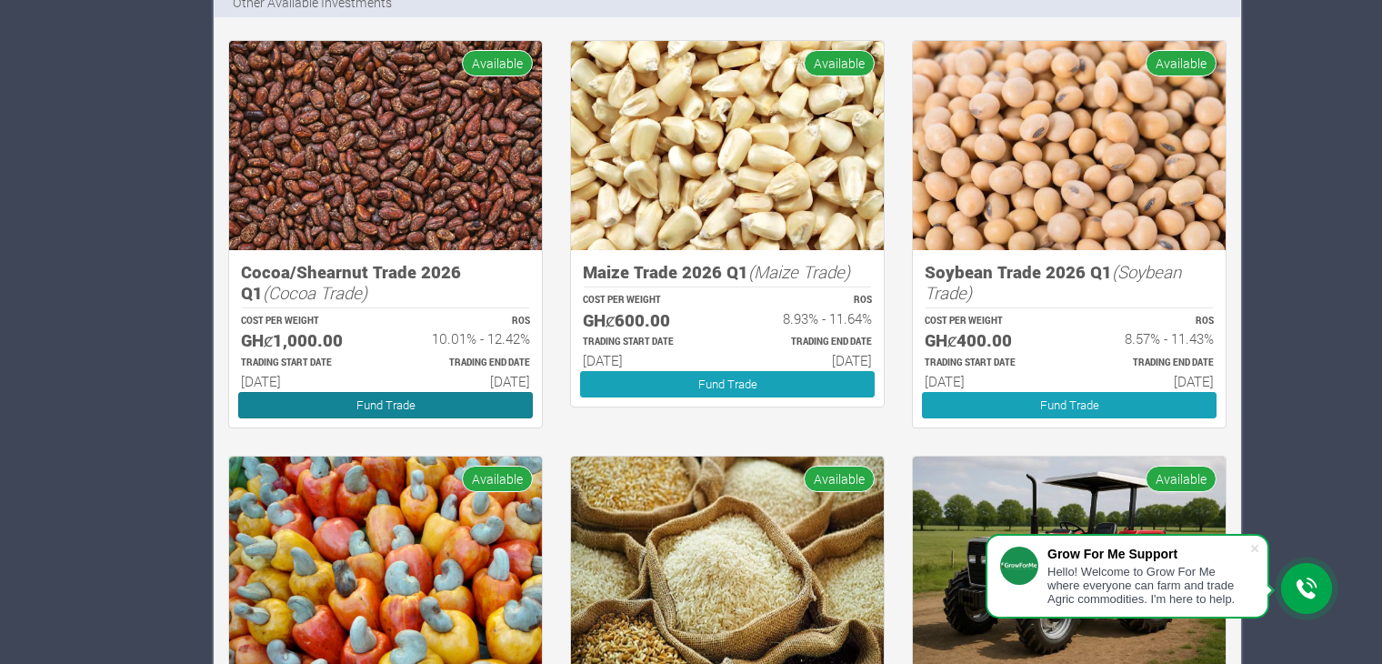 The width and height of the screenshot is (1382, 664). Describe the element at coordinates (315, 292) in the screenshot. I see `i: (Cocoa Trade)` at that location.